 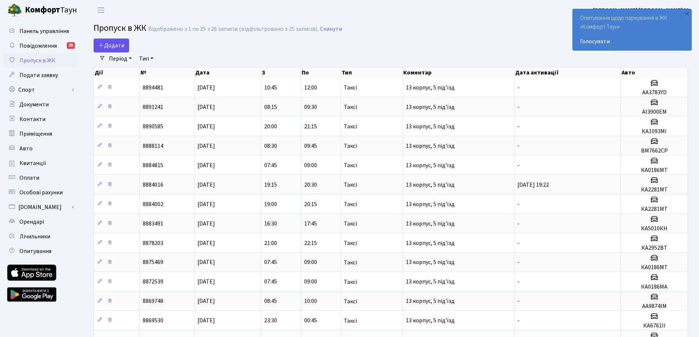 What do you see at coordinates (321, 73) in the screenshot?
I see `th: По` at bounding box center [321, 73].